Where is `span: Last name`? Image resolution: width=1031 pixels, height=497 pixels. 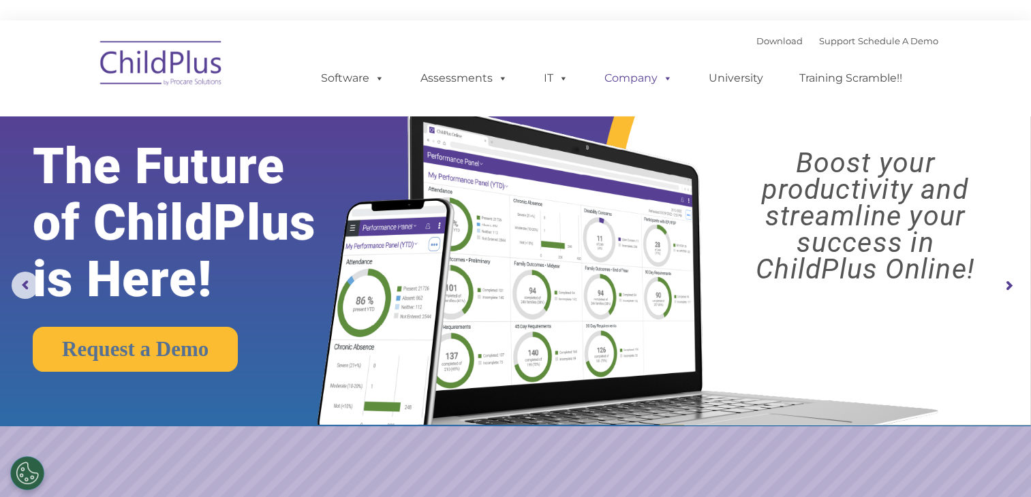
span: Last name is located at coordinates (210, 95).